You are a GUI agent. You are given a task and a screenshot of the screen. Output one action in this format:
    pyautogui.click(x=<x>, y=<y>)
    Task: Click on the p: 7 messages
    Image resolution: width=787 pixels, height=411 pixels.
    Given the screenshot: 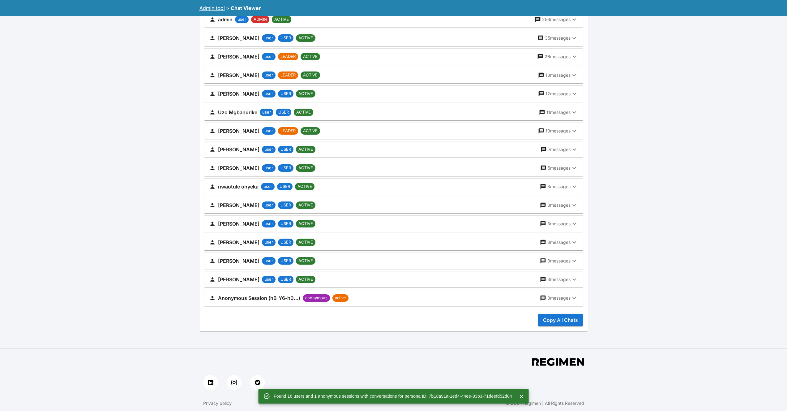 What is the action you would take?
    pyautogui.click(x=559, y=149)
    